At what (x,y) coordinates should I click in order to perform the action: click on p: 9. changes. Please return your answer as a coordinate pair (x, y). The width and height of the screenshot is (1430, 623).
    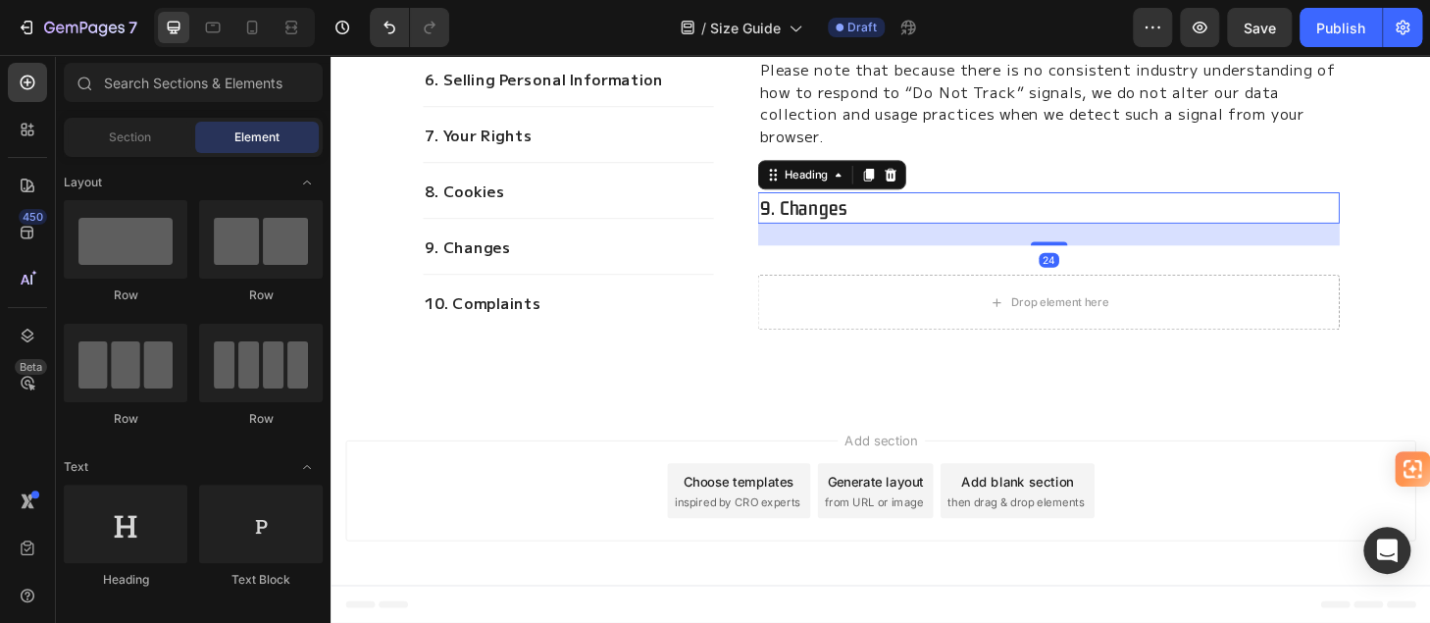
    Looking at the image, I should click on (767, 164).